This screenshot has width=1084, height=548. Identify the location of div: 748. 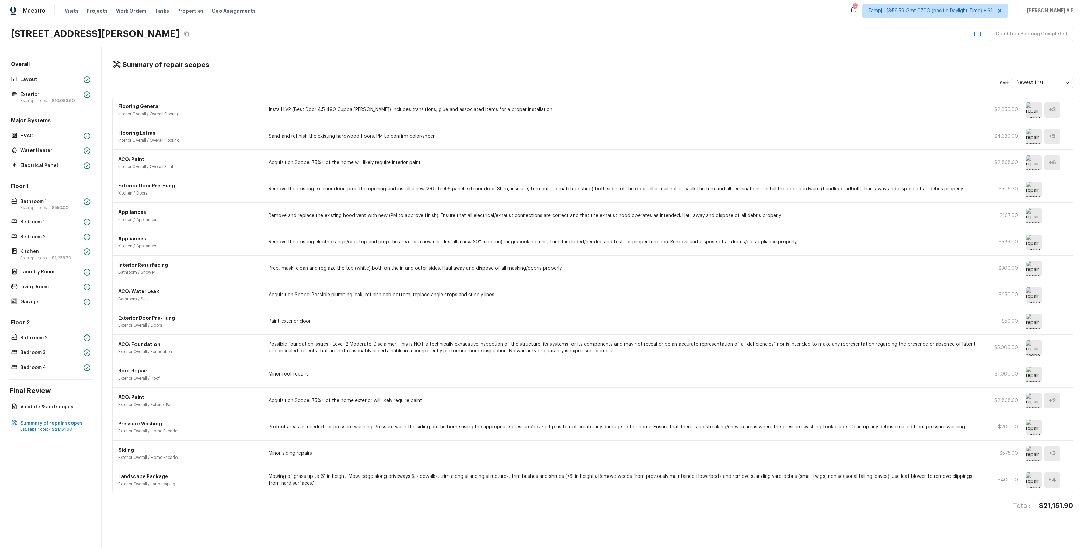
(855, 7).